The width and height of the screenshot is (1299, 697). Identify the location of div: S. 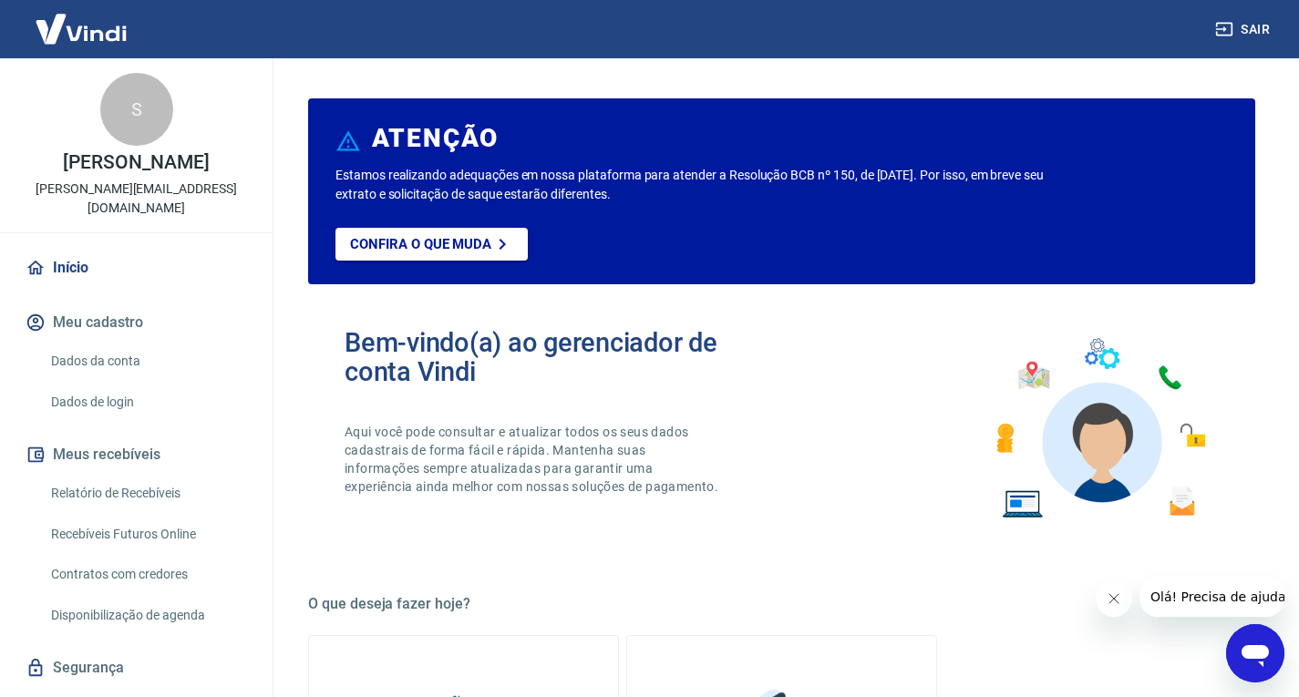
(137, 109).